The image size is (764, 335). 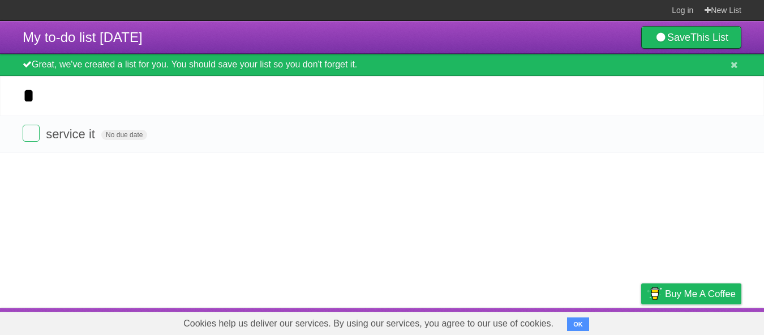 What do you see at coordinates (641, 321) in the screenshot?
I see `a: Privacy` at bounding box center [641, 321].